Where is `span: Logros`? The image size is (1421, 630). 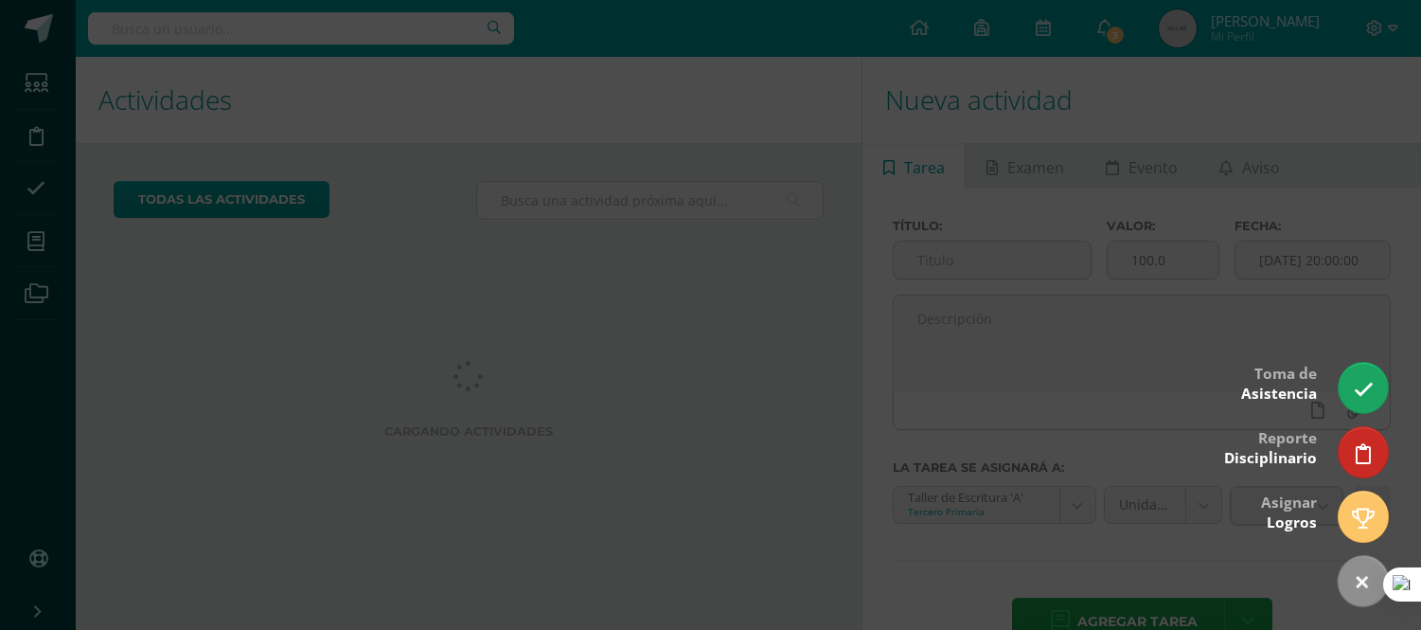
span: Logros is located at coordinates (1291, 522).